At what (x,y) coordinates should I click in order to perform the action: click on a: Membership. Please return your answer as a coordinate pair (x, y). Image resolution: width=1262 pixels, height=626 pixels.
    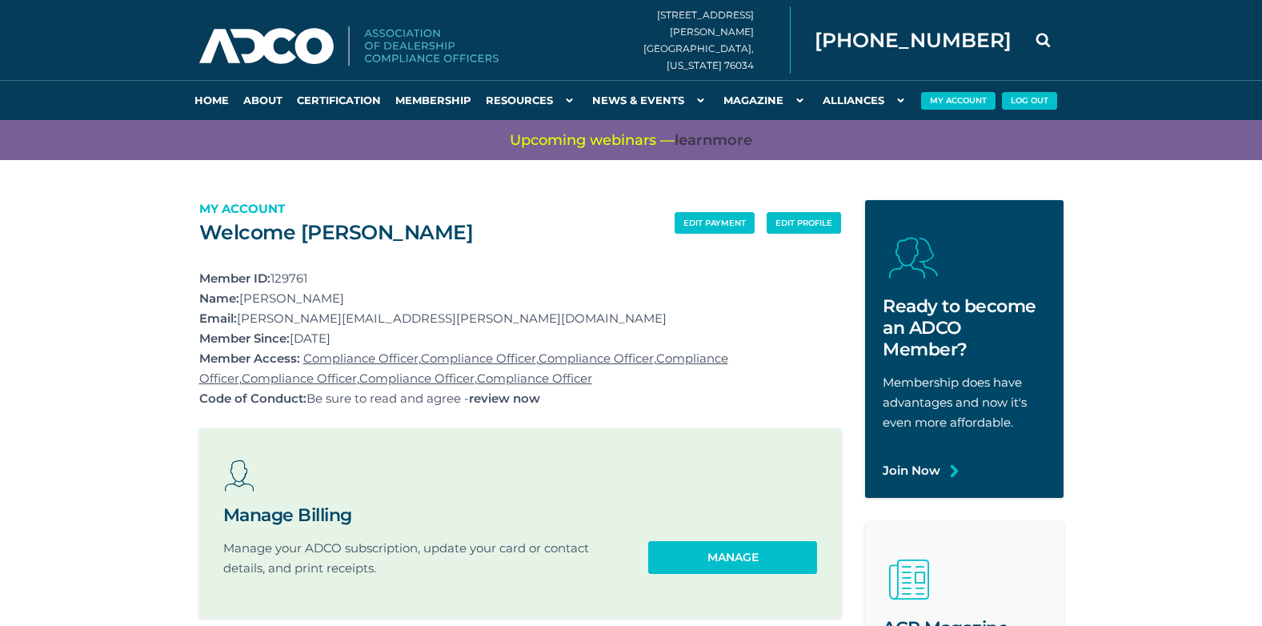
    Looking at the image, I should click on (433, 100).